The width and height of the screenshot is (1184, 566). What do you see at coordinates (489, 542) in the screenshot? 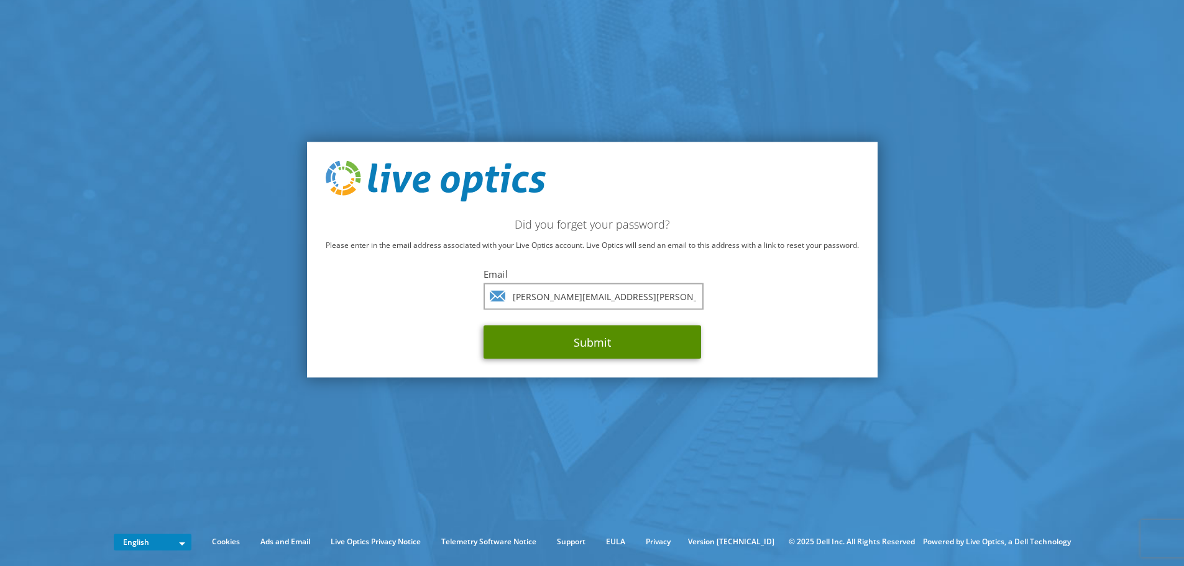
I see `a: Telemetry Software Notice` at bounding box center [489, 542].